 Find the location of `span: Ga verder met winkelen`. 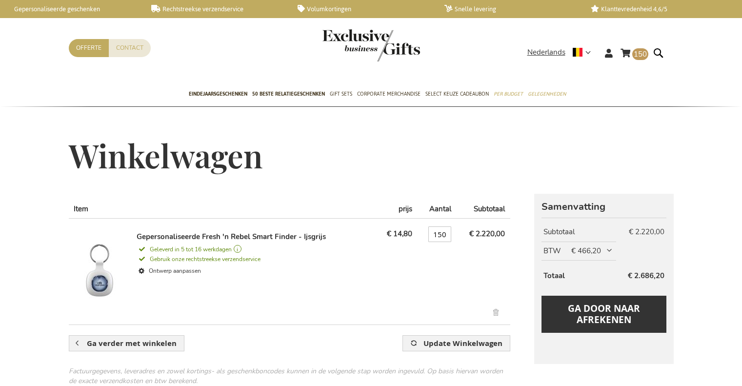

span: Ga verder met winkelen is located at coordinates (132, 343).